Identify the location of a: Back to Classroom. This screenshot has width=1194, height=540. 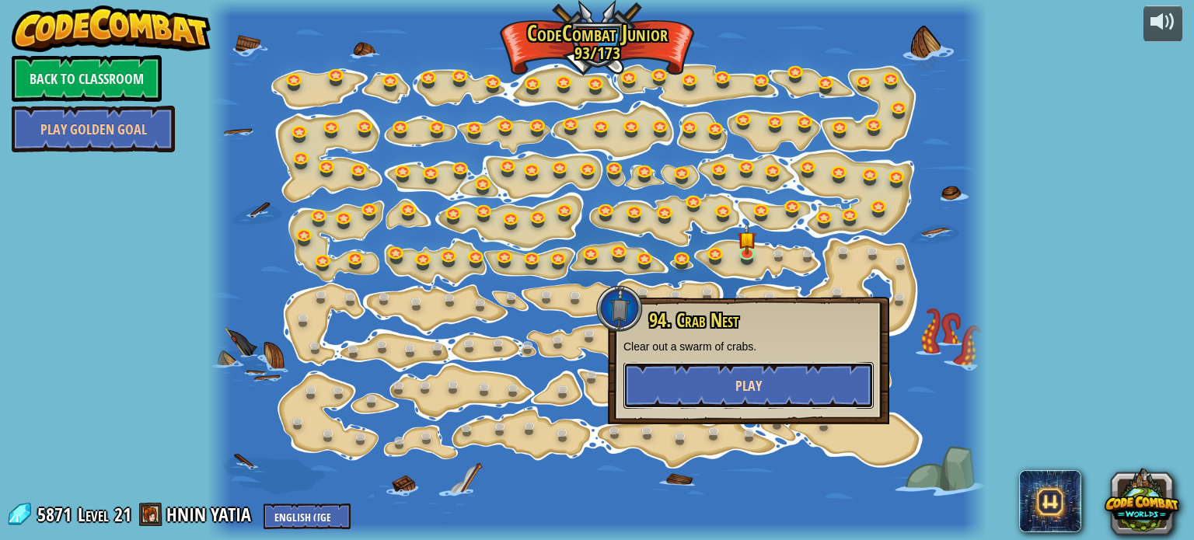
(86, 79).